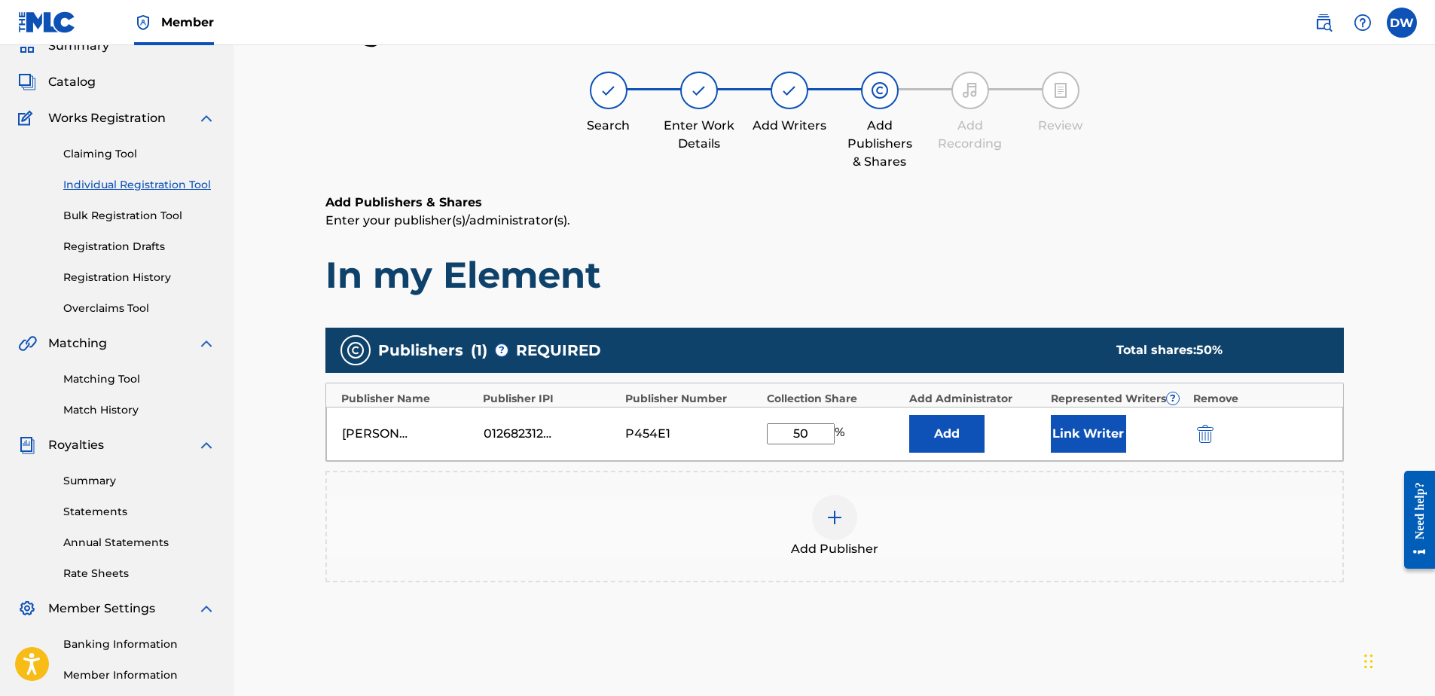  I want to click on img: help, so click(1362, 23).